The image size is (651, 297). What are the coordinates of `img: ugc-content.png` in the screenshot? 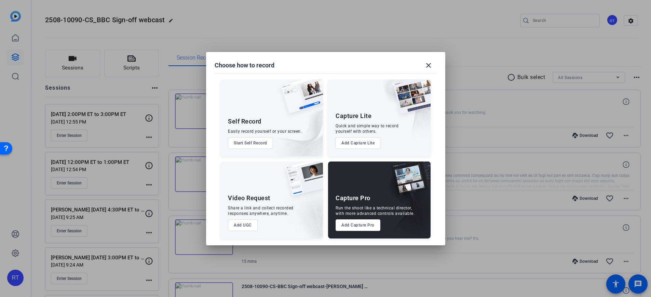 It's located at (302, 182).